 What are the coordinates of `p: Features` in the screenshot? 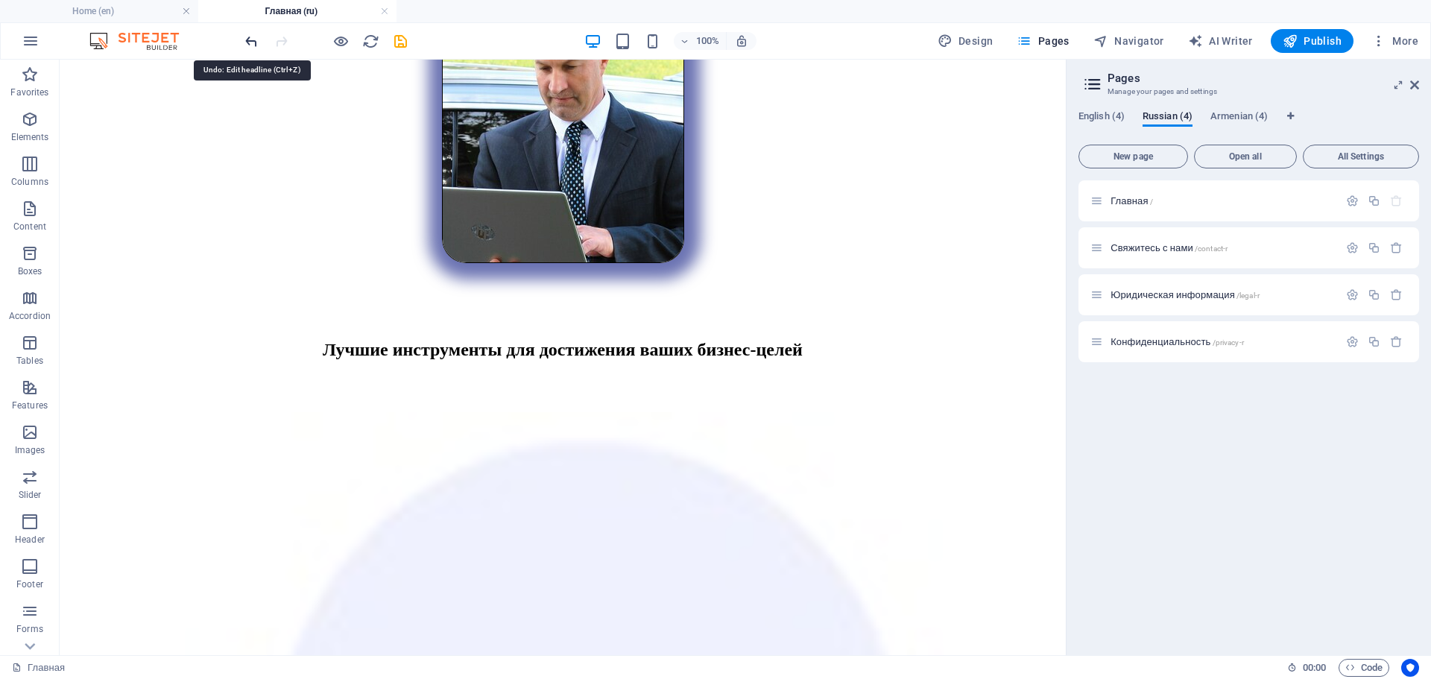 It's located at (30, 406).